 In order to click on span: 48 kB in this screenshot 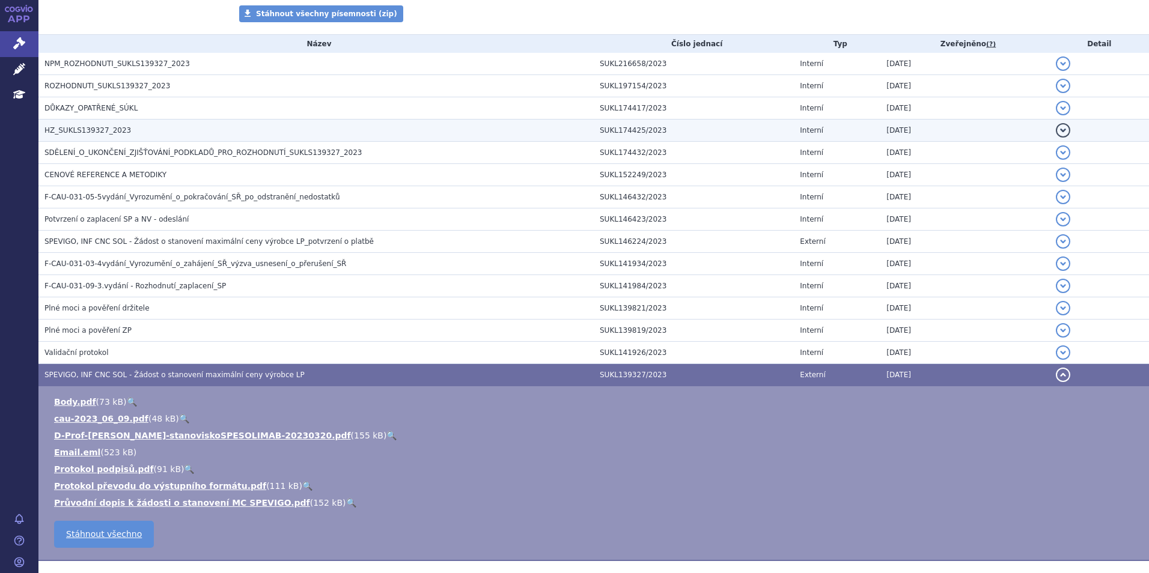, I will do `click(163, 419)`.